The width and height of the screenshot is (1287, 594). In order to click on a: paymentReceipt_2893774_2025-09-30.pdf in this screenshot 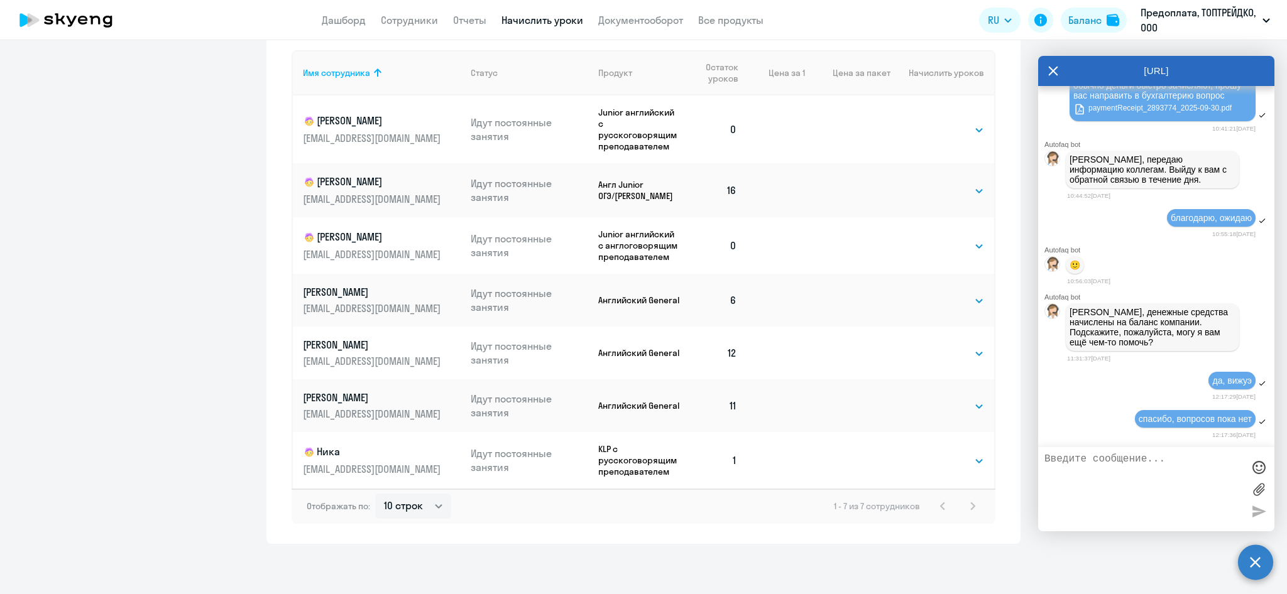, I will do `click(1152, 108)`.